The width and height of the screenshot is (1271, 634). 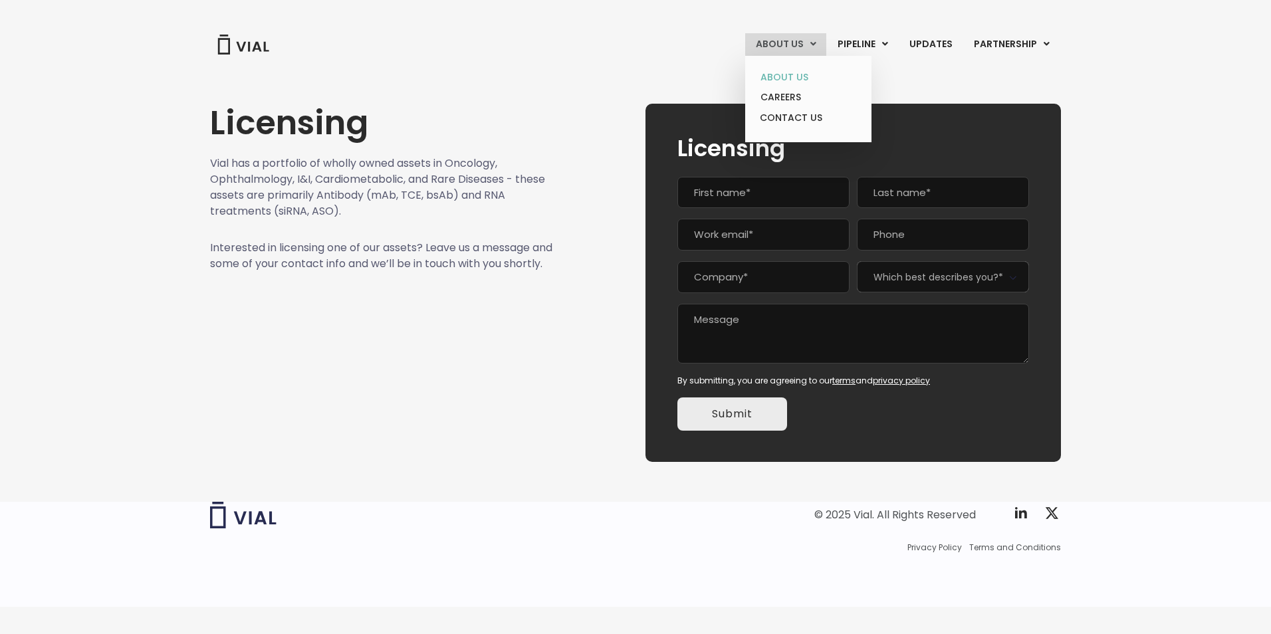 I want to click on a: PIPELINEMenu Toggle, so click(x=862, y=45).